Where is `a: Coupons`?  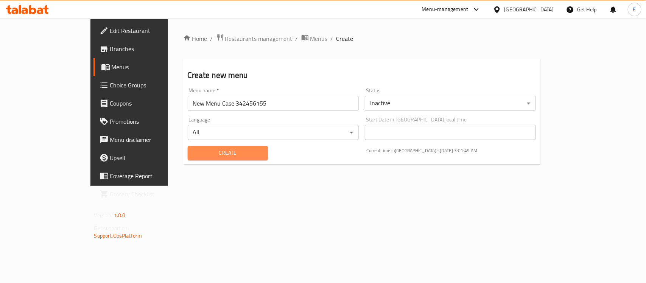 a: Coupons is located at coordinates (146, 103).